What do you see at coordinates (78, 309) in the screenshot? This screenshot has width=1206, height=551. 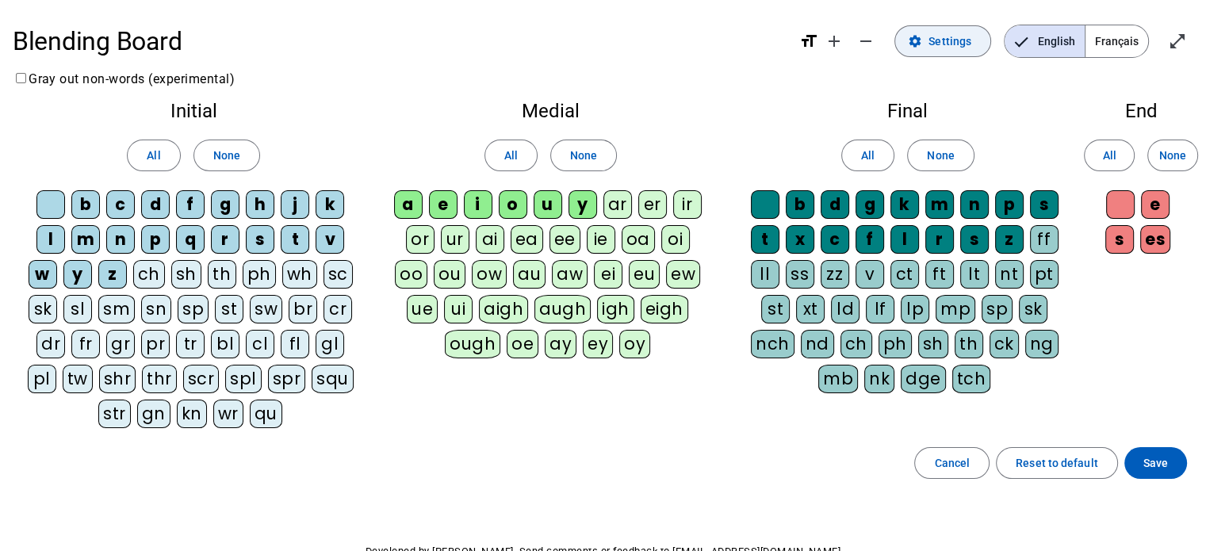 I see `div: sl` at bounding box center [78, 309].